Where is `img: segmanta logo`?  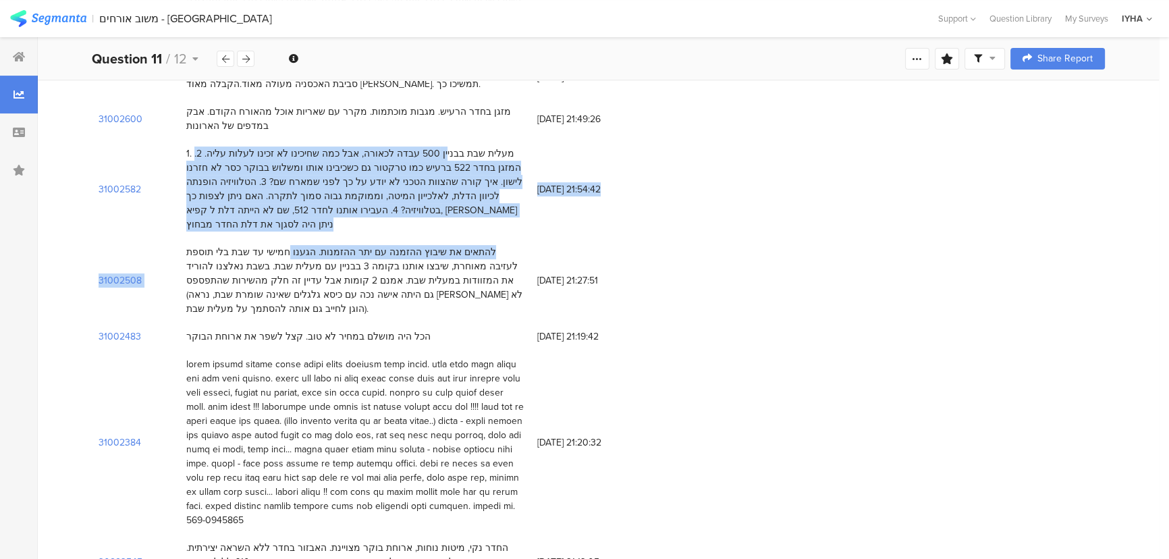 img: segmanta logo is located at coordinates (48, 18).